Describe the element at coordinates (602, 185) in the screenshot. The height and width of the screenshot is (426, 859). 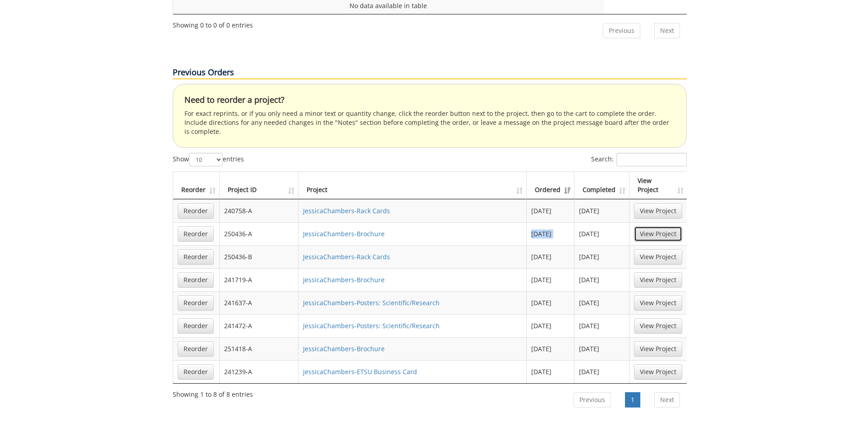
I see `th: Completed: activate to sort column ascending` at that location.